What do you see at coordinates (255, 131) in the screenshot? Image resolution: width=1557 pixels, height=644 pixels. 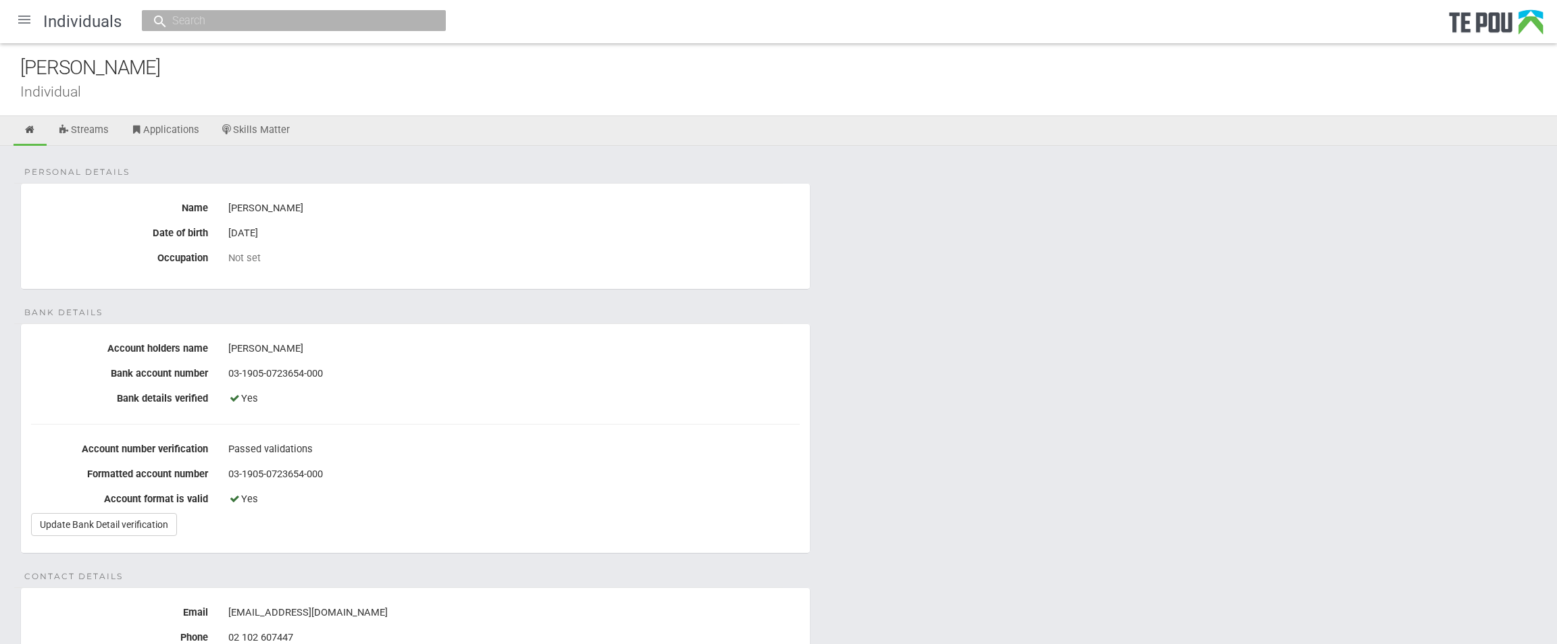 I see `a: Skills Matter` at bounding box center [255, 131].